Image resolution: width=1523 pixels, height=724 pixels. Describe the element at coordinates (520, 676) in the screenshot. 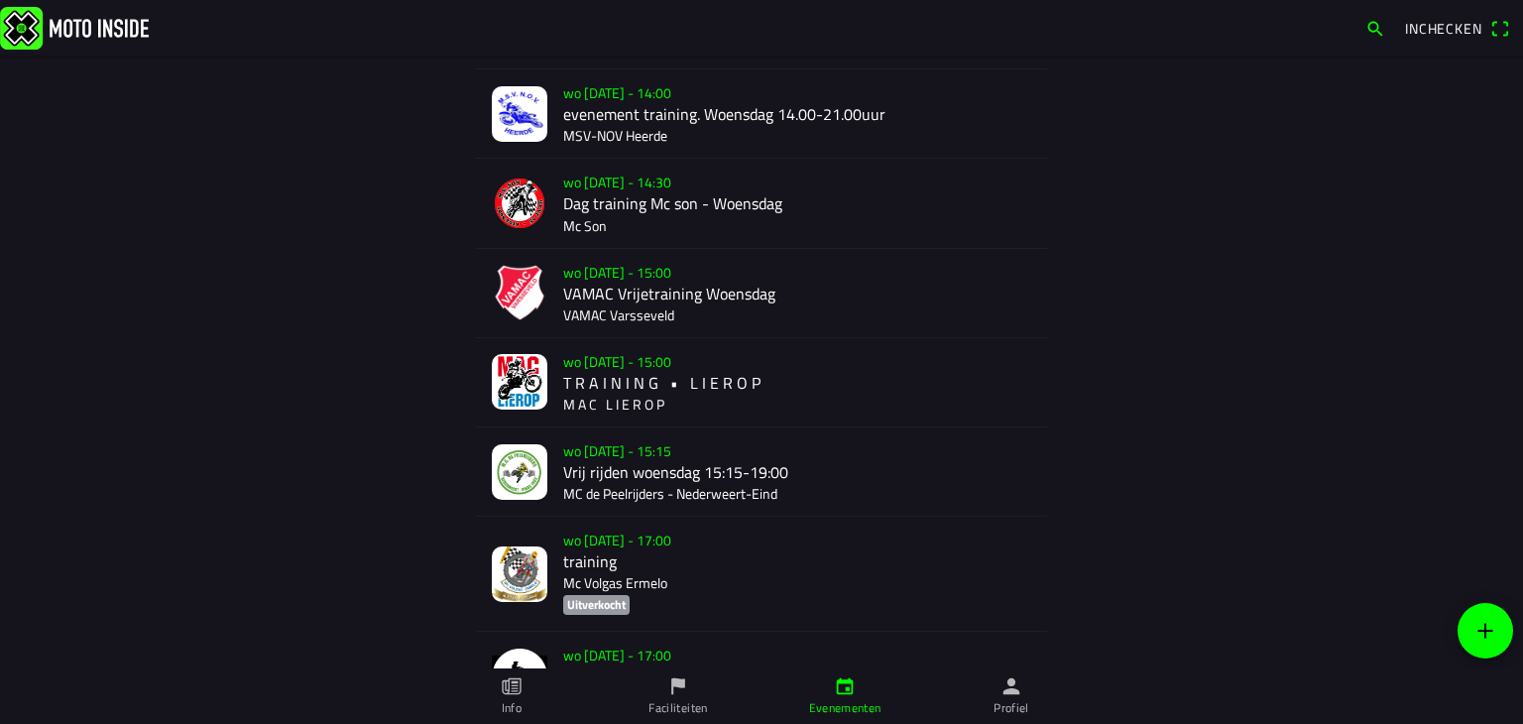

I see `img: NjdwpvkGicnr6oC83998ZTDUeXJJ29cK9cmzxz8K.png` at that location.